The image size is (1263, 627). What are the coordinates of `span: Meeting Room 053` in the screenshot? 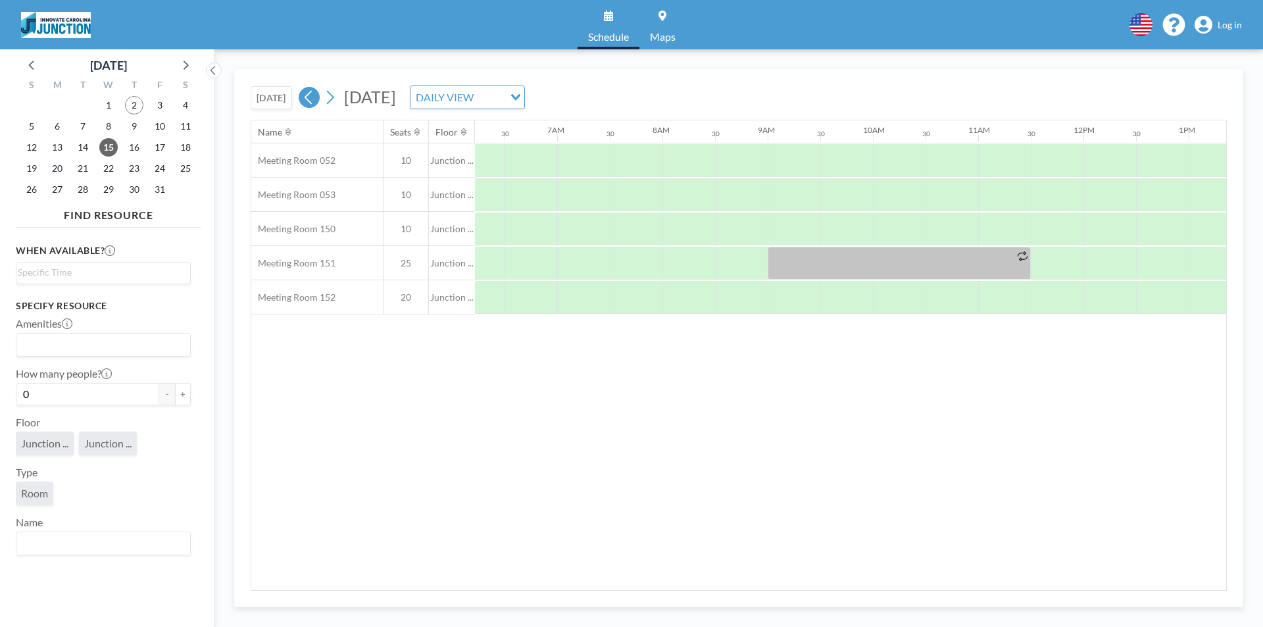 It's located at (293, 195).